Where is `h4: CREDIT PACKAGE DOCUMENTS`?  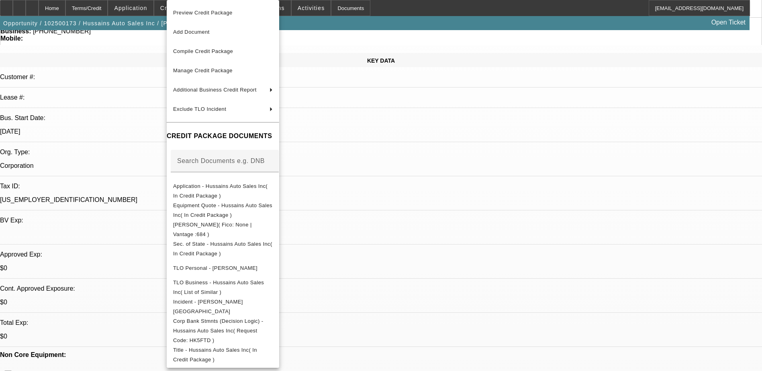
h4: CREDIT PACKAGE DOCUMENTS is located at coordinates (223, 136).